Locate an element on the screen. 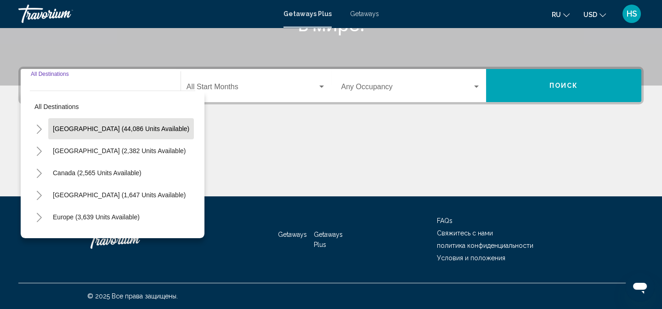 Image resolution: width=662 pixels, height=309 pixels. button: Change currency is located at coordinates (595, 14).